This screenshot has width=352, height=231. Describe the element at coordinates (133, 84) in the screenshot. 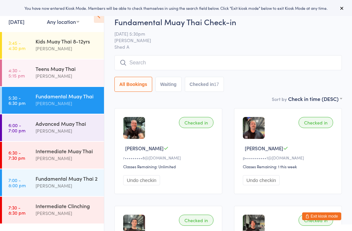

I see `button: All Bookings` at that location.